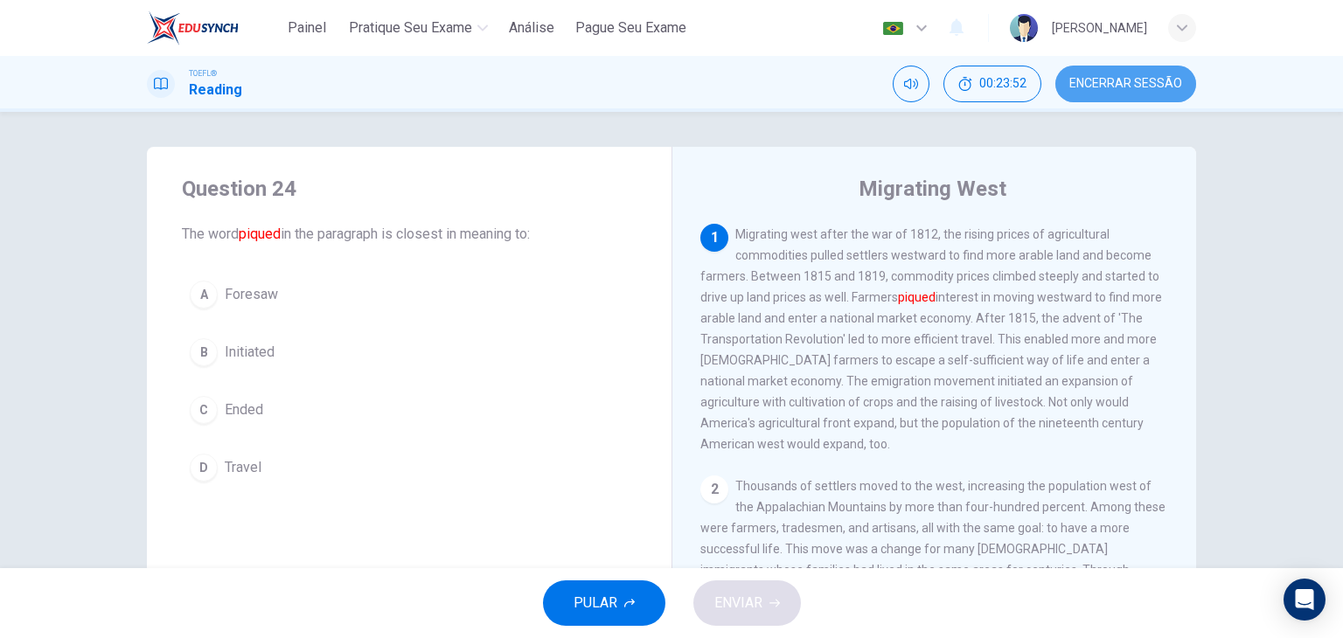  Describe the element at coordinates (409, 352) in the screenshot. I see `button: BInitiated` at that location.